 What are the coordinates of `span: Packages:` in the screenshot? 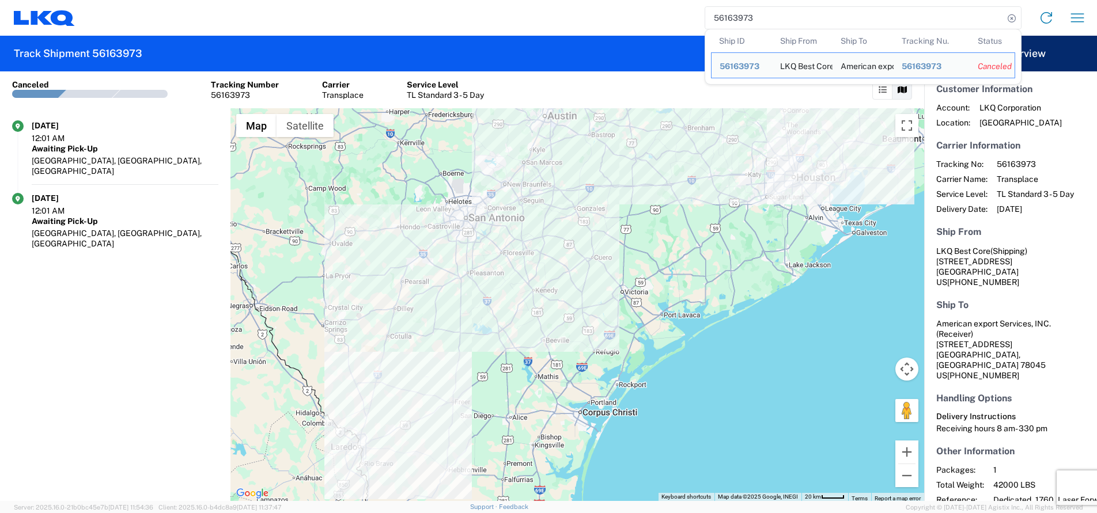 It's located at (960, 470).